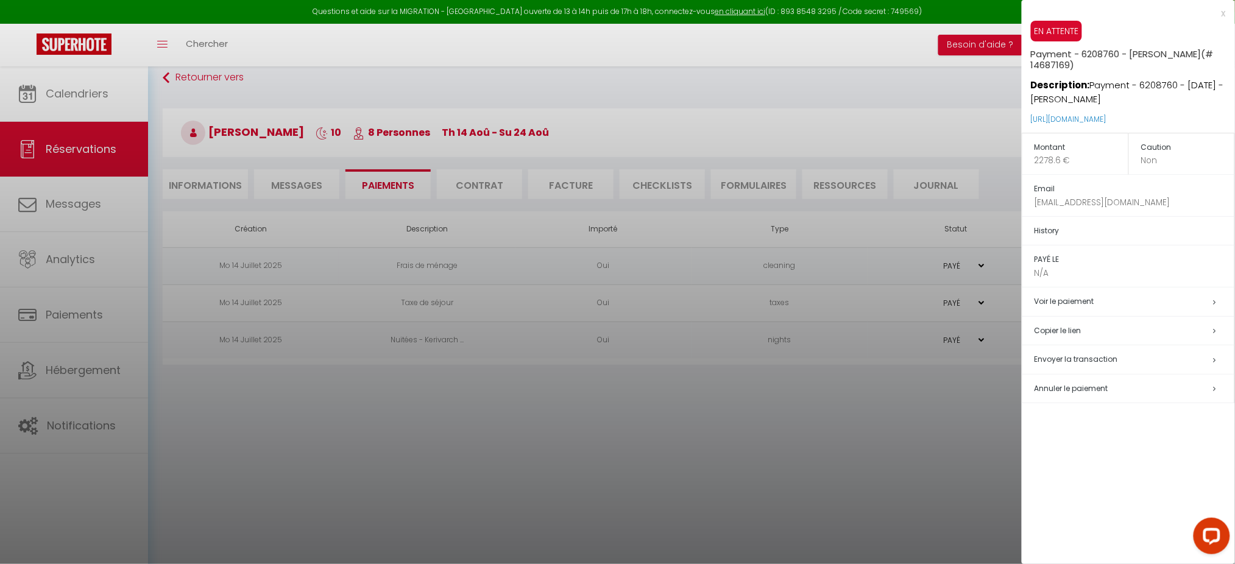  Describe the element at coordinates (1134, 189) in the screenshot. I see `h5: Email` at that location.